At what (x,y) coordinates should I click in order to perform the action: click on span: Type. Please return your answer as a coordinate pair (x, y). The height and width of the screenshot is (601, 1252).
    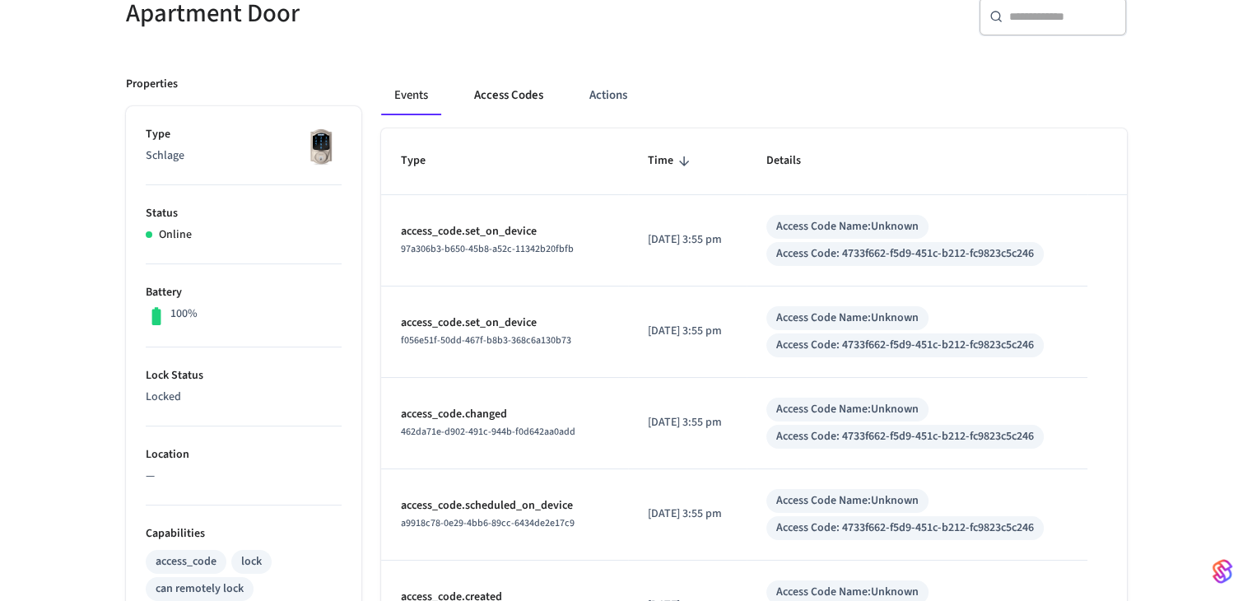
    Looking at the image, I should click on (424, 161).